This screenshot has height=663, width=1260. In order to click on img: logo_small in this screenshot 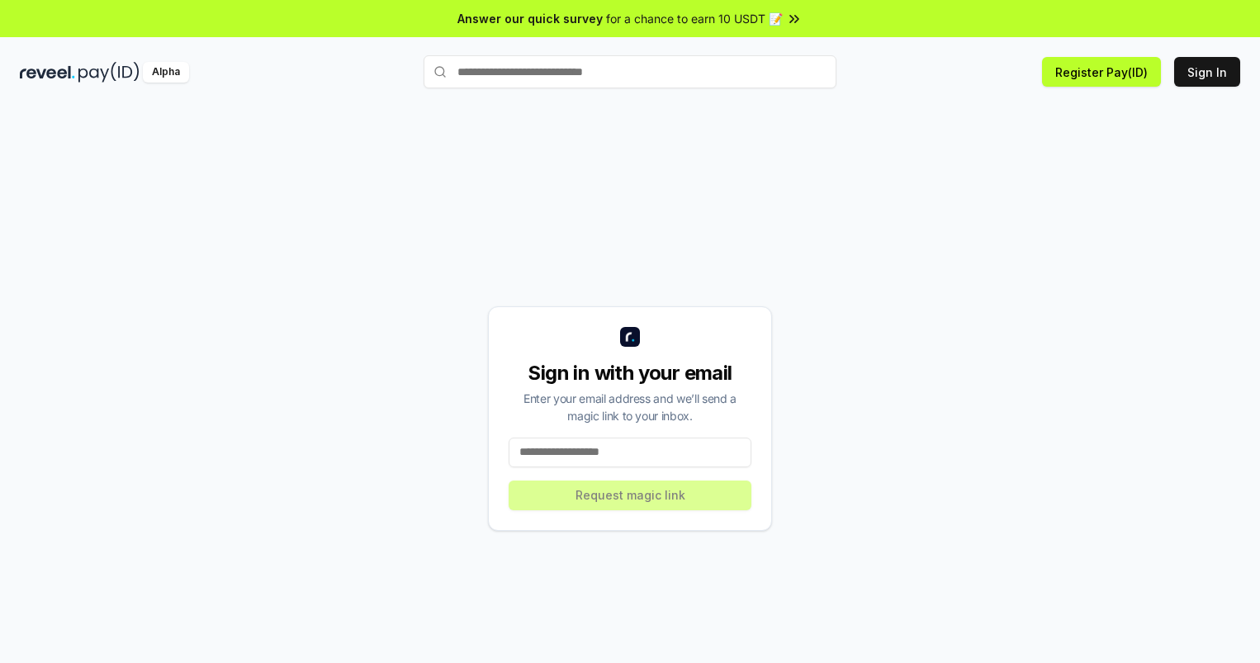, I will do `click(630, 337)`.